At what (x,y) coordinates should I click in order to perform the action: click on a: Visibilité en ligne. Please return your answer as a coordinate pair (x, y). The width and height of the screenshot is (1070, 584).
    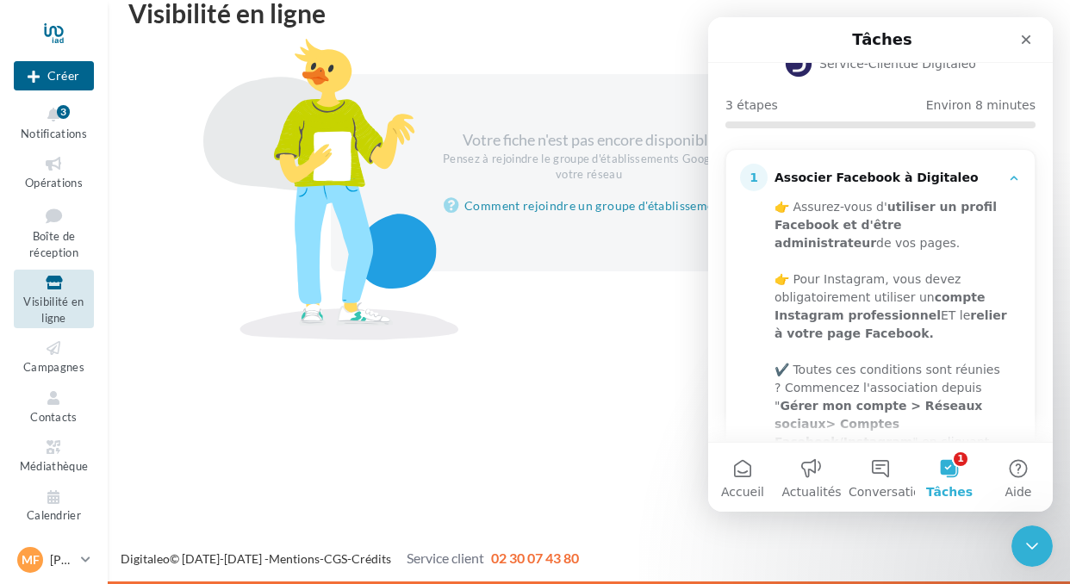
    Looking at the image, I should click on (53, 299).